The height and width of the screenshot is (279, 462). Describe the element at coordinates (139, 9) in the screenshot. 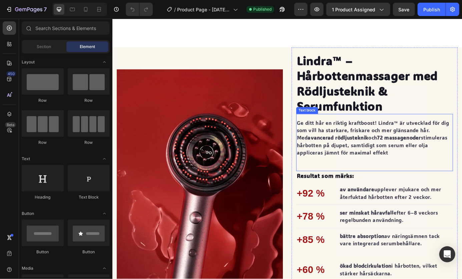

I see `div: Undo/Redo` at that location.